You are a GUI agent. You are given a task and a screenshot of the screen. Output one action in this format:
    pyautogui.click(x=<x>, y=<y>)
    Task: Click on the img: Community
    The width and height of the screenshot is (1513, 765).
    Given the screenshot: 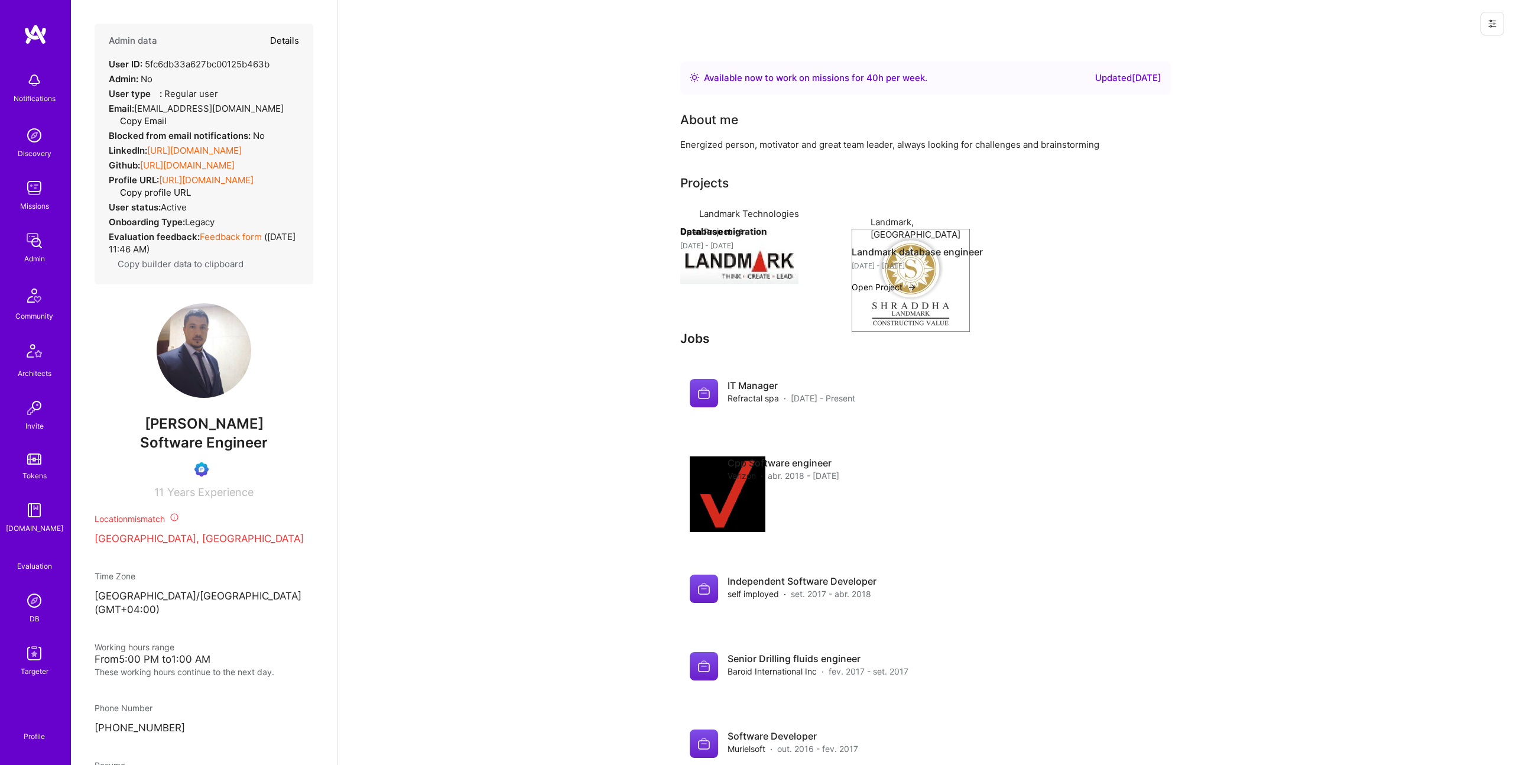 What is the action you would take?
    pyautogui.click(x=34, y=296)
    